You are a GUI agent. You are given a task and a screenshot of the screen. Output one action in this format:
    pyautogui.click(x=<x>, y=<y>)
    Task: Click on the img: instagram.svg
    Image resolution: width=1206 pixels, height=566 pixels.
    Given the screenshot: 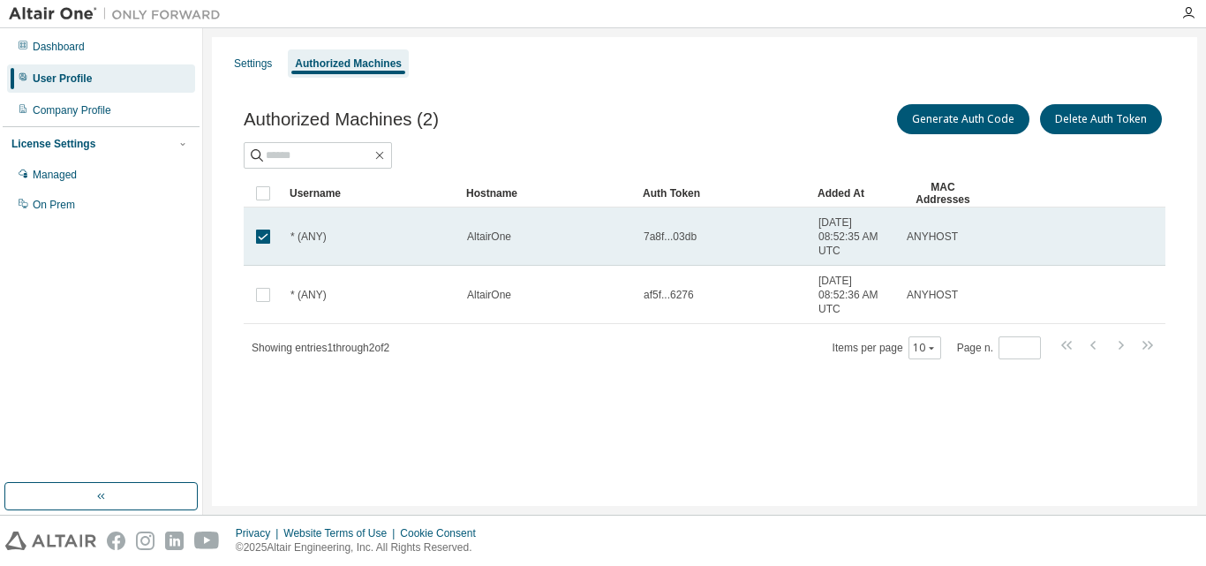 What is the action you would take?
    pyautogui.click(x=145, y=540)
    